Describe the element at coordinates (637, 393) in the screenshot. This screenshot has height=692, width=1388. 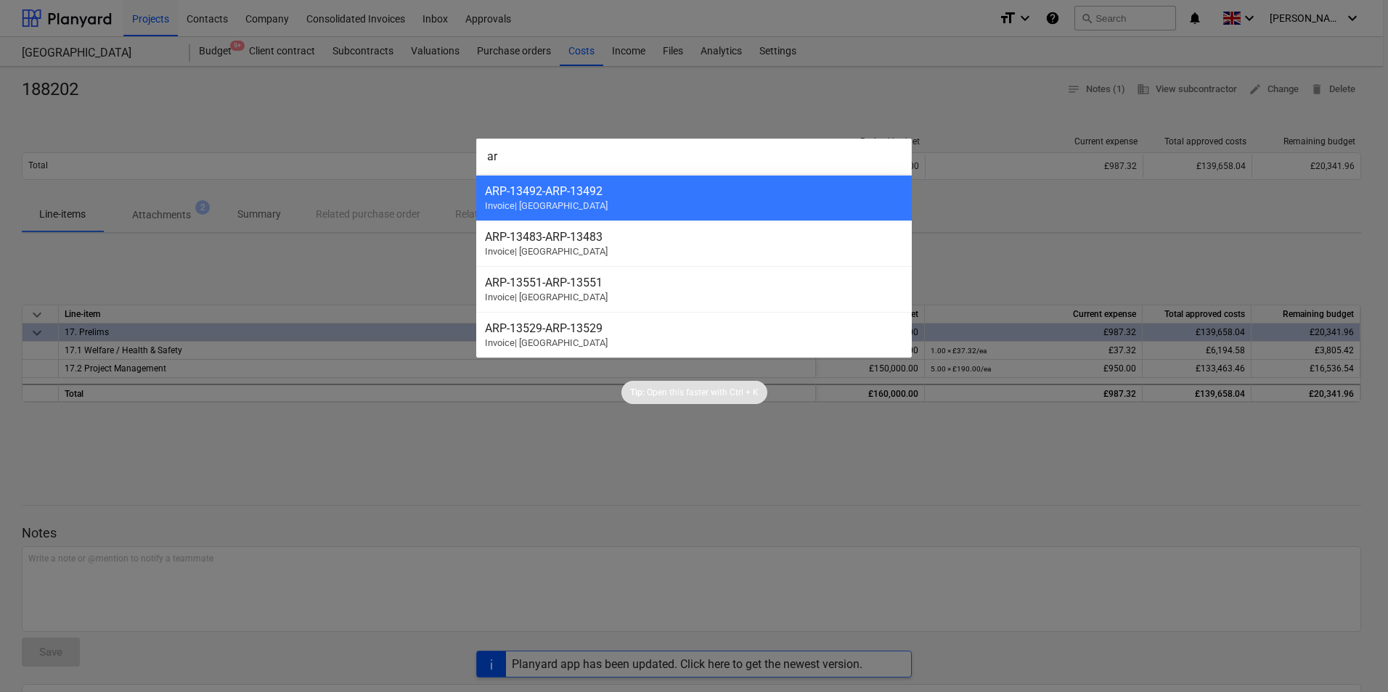
I see `p: Tip:` at that location.